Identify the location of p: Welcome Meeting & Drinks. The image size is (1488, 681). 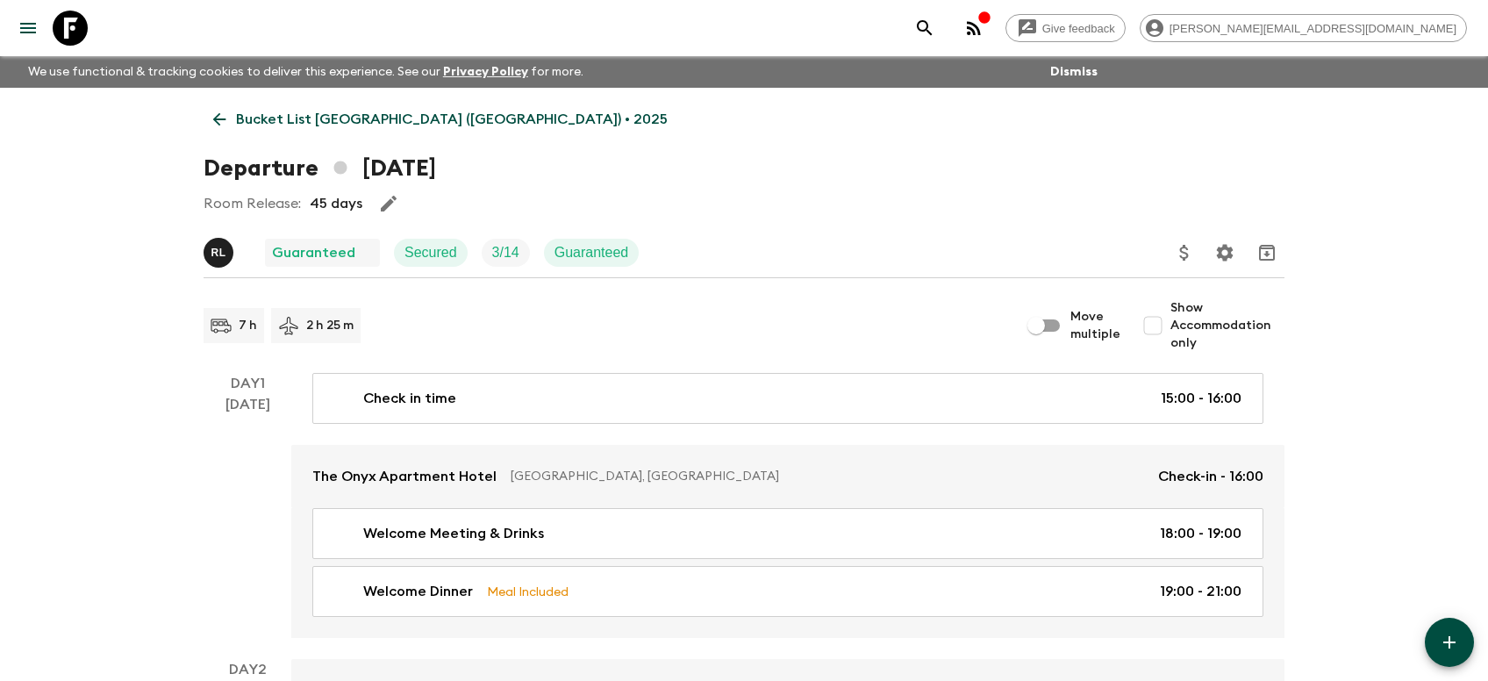
(454, 533).